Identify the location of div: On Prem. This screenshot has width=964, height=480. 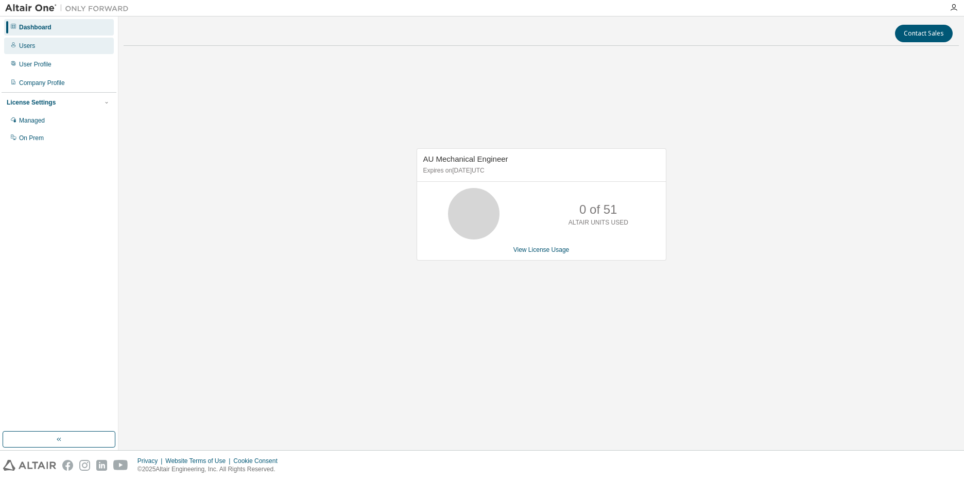
(31, 138).